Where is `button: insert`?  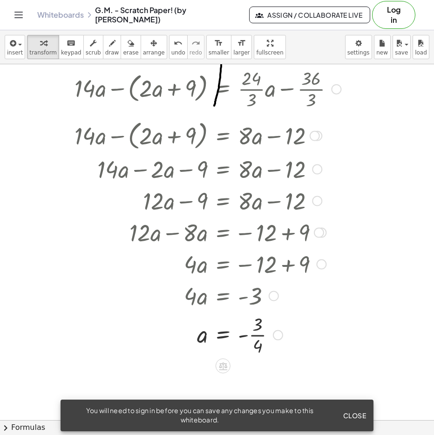
button: insert is located at coordinates (15, 47).